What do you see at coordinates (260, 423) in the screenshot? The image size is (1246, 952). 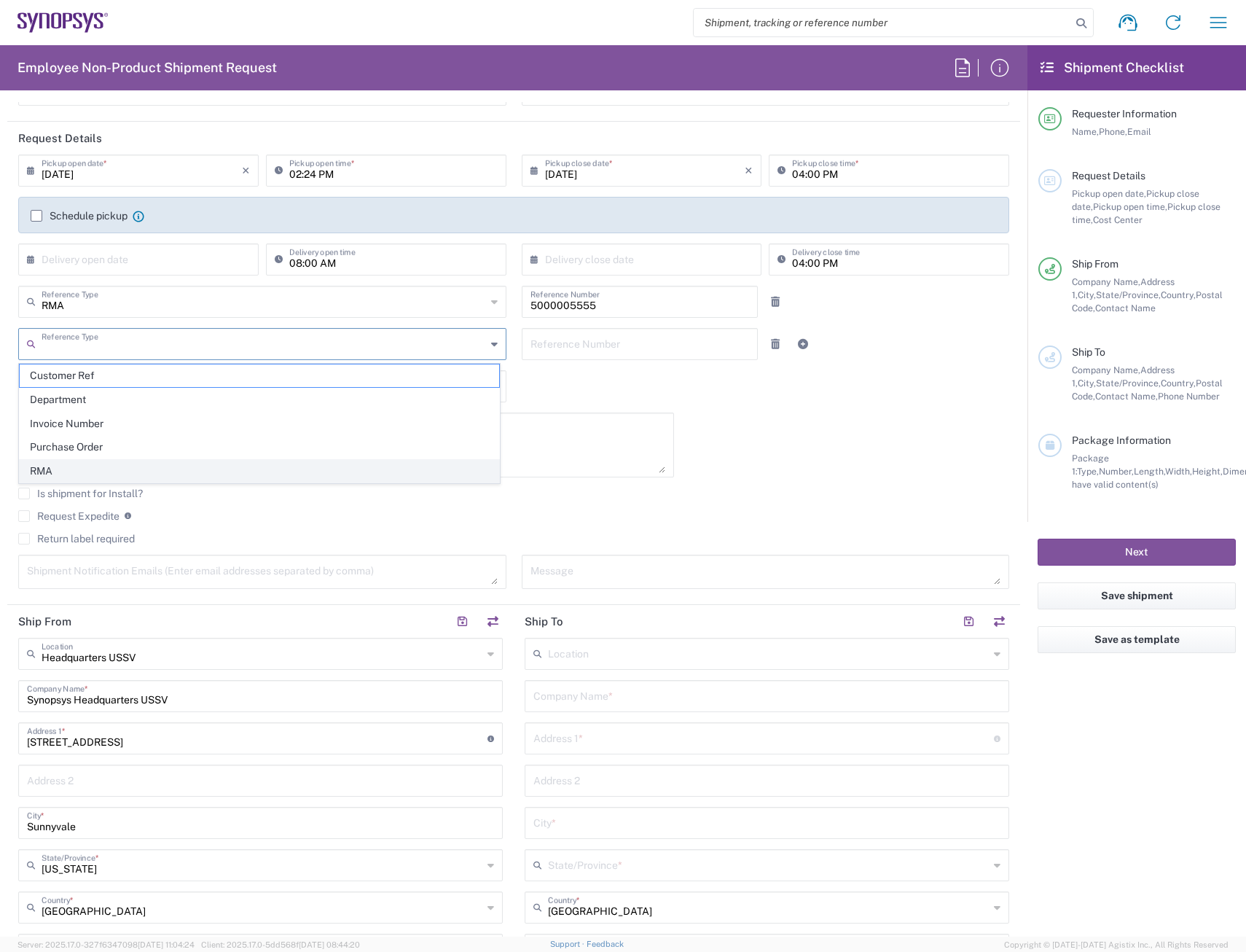 I see `span: Invoice Number` at bounding box center [260, 423].